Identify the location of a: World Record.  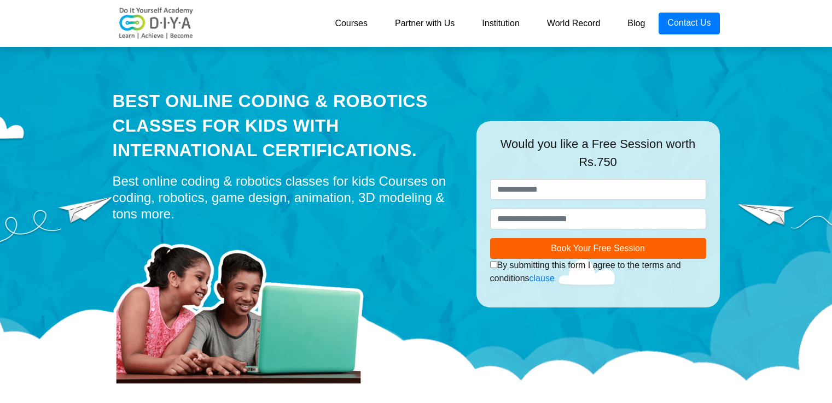
(573, 24).